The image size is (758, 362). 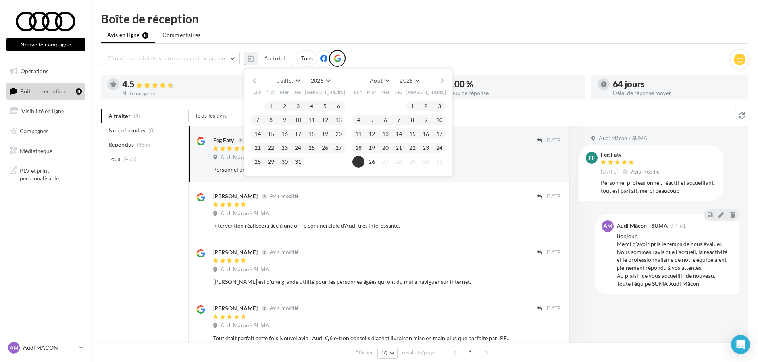 What do you see at coordinates (46, 151) in the screenshot?
I see `a: Médiathèque` at bounding box center [46, 151].